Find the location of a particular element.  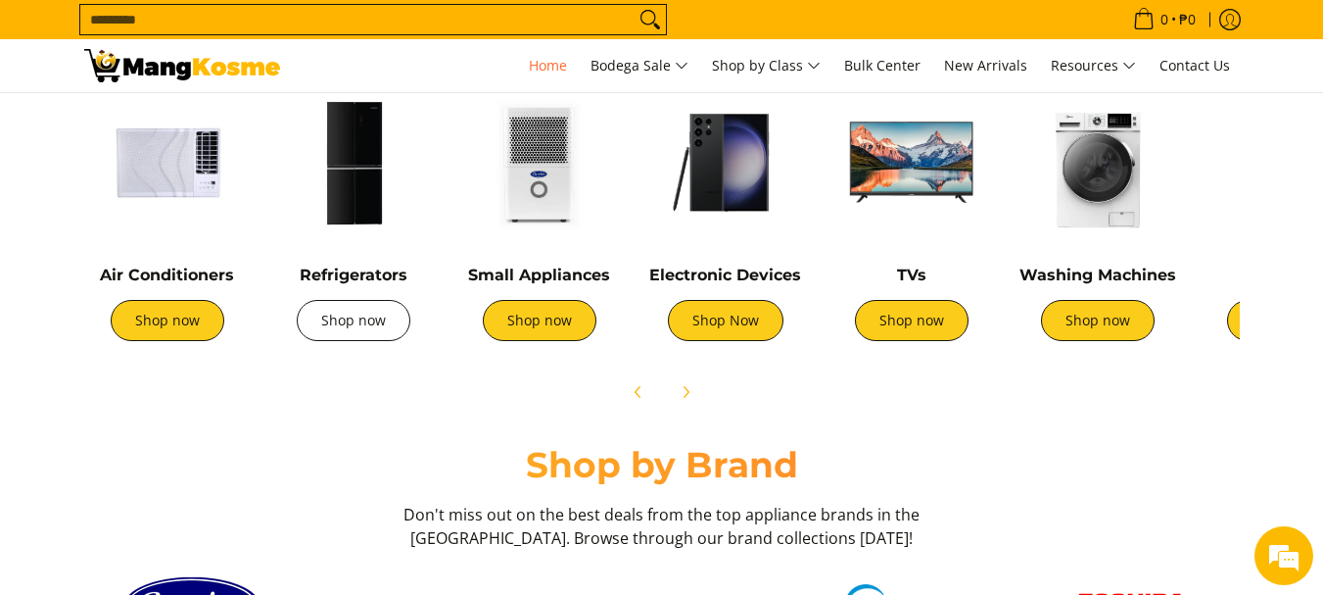

a: Bulk Center is located at coordinates (883, 66).